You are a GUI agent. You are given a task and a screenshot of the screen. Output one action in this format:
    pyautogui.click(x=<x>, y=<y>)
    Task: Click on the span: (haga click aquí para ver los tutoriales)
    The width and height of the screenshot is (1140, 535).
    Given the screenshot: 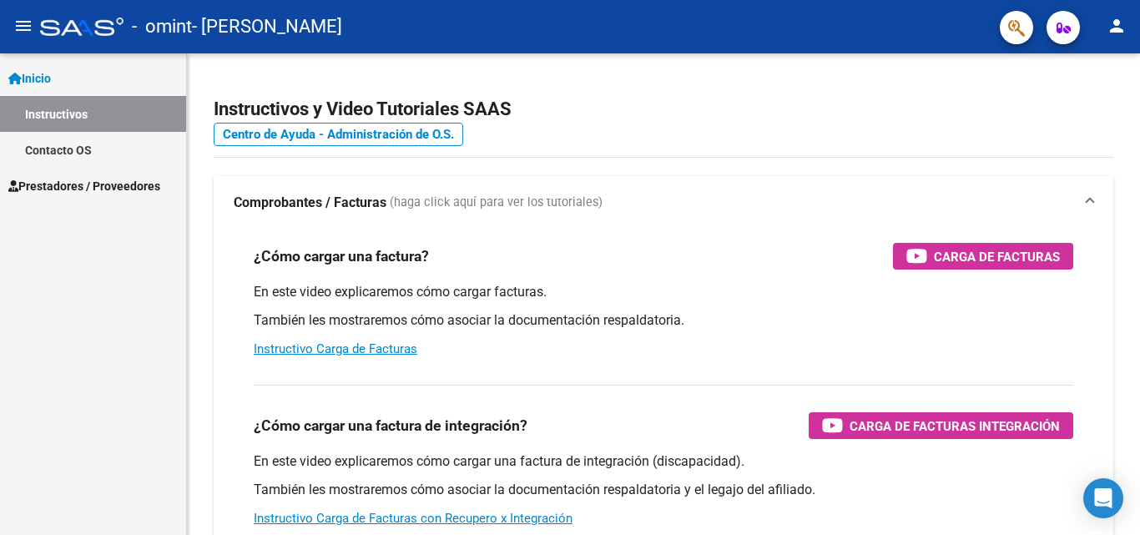 What is the action you would take?
    pyautogui.click(x=496, y=203)
    